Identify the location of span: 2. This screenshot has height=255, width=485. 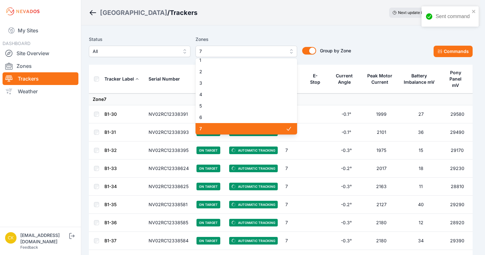
(242, 72).